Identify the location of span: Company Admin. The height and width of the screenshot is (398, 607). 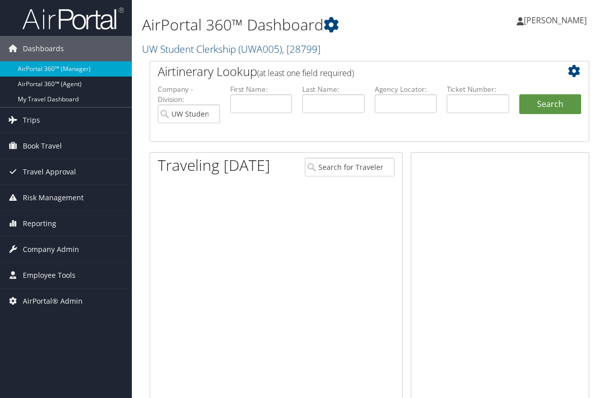
(51, 250).